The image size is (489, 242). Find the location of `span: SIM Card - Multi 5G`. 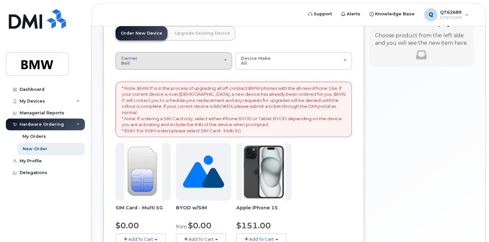

span: SIM Card - Multi 5G is located at coordinates (143, 211).